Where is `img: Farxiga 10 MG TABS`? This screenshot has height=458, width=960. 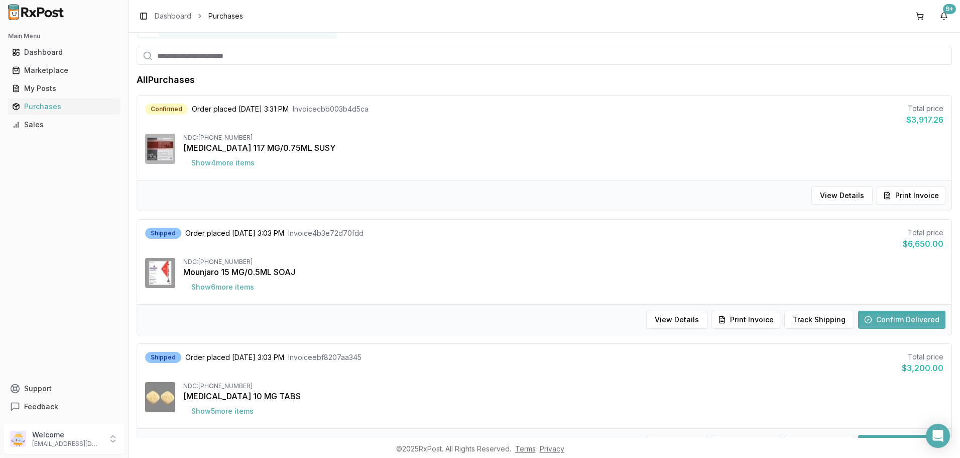 img: Farxiga 10 MG TABS is located at coordinates (160, 397).